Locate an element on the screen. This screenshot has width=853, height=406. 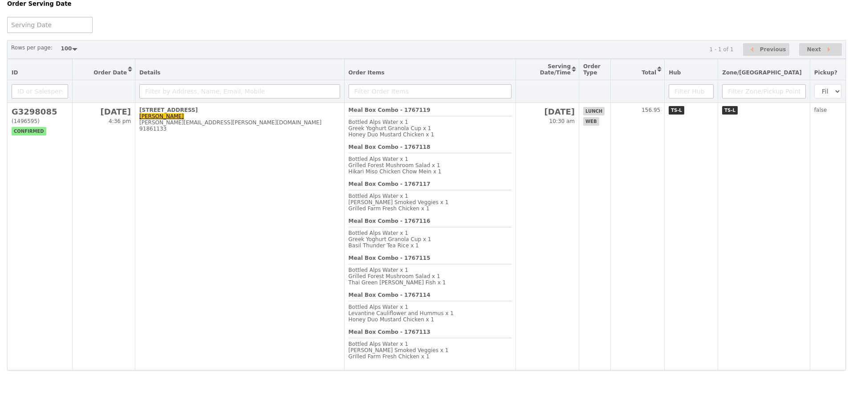
span: ID is located at coordinates (15, 73).